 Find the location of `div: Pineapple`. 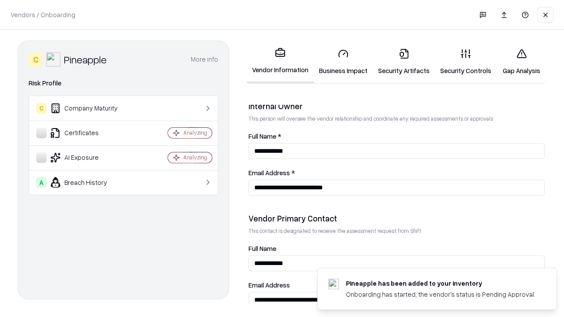

div: Pineapple is located at coordinates (85, 60).